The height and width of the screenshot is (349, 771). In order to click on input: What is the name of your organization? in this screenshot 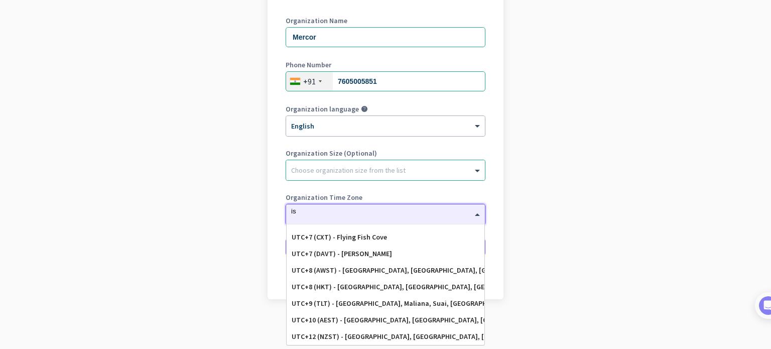, I will do `click(386, 37)`.